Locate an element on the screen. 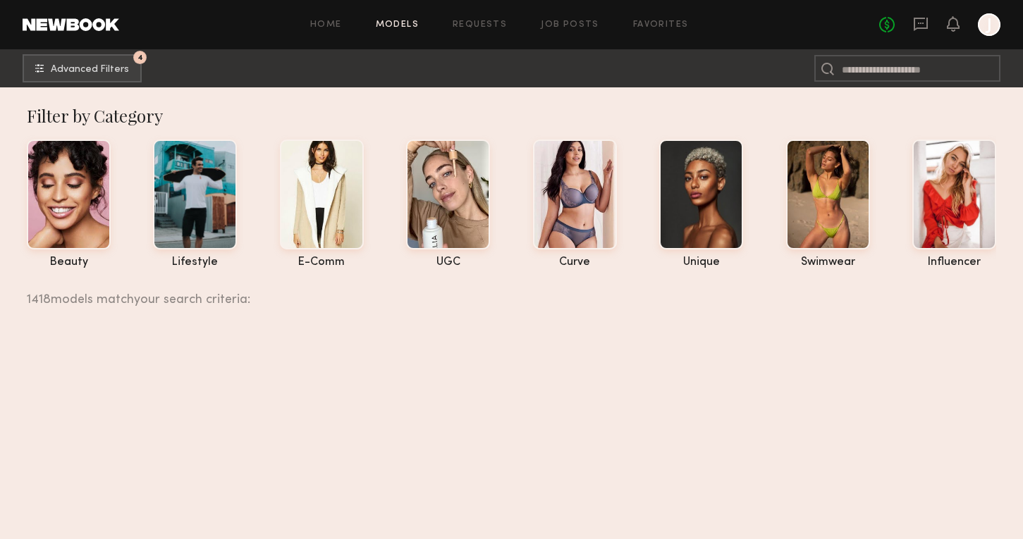 Image resolution: width=1023 pixels, height=539 pixels. a: J is located at coordinates (989, 25).